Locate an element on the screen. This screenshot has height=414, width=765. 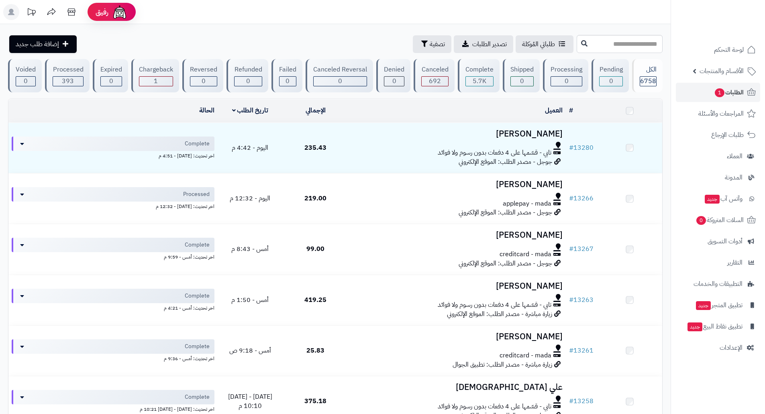
span: أمس - 8:43 م is located at coordinates (250, 249).